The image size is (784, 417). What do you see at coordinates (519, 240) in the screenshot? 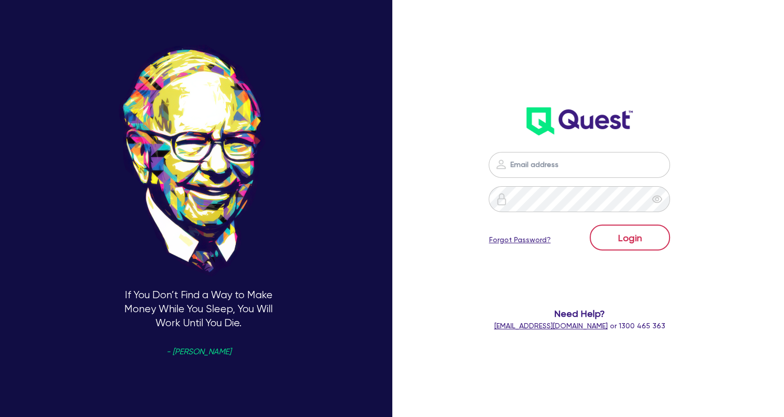
I see `a: Forgot Password?` at bounding box center [519, 240].